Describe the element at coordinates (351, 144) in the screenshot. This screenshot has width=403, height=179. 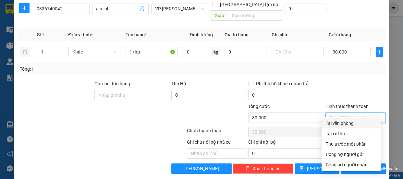
I see `div: Thu trước một phần` at that location.